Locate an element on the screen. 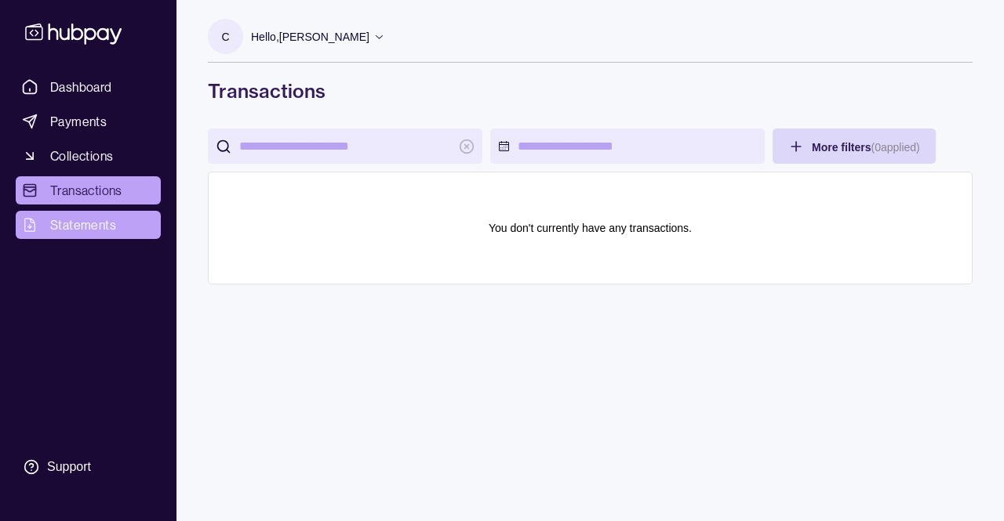 The width and height of the screenshot is (1004, 521). a: Statements is located at coordinates (88, 225).